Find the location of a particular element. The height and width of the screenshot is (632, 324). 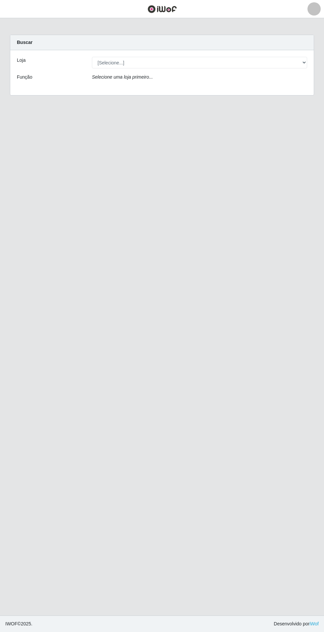

span: © 2025 . is located at coordinates (19, 624).